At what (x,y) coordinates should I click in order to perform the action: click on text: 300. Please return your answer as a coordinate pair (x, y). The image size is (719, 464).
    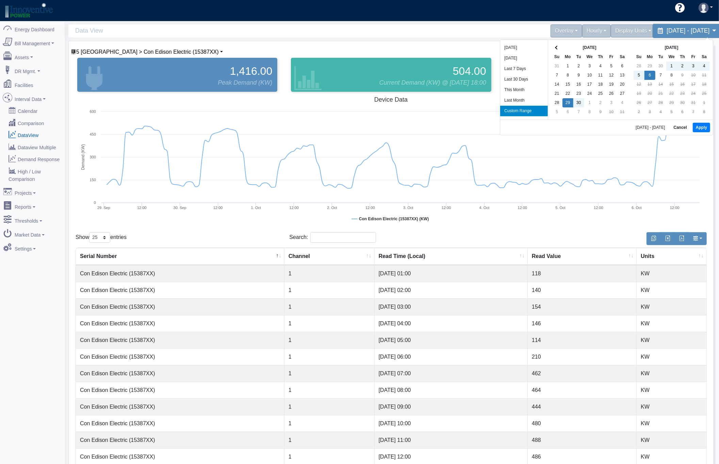
    Looking at the image, I should click on (93, 157).